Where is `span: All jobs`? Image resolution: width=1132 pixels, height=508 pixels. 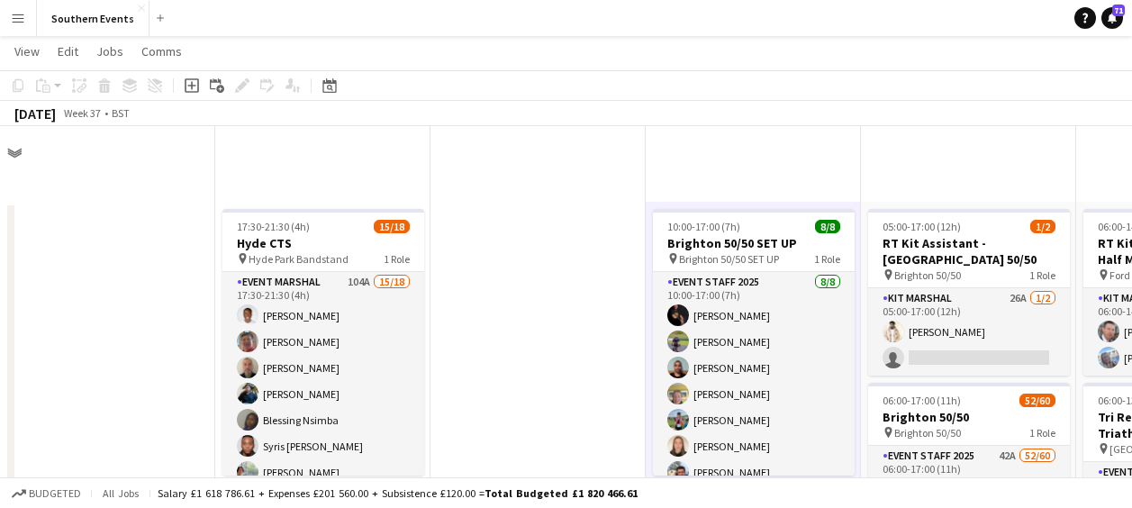 span: All jobs is located at coordinates (121, 493).